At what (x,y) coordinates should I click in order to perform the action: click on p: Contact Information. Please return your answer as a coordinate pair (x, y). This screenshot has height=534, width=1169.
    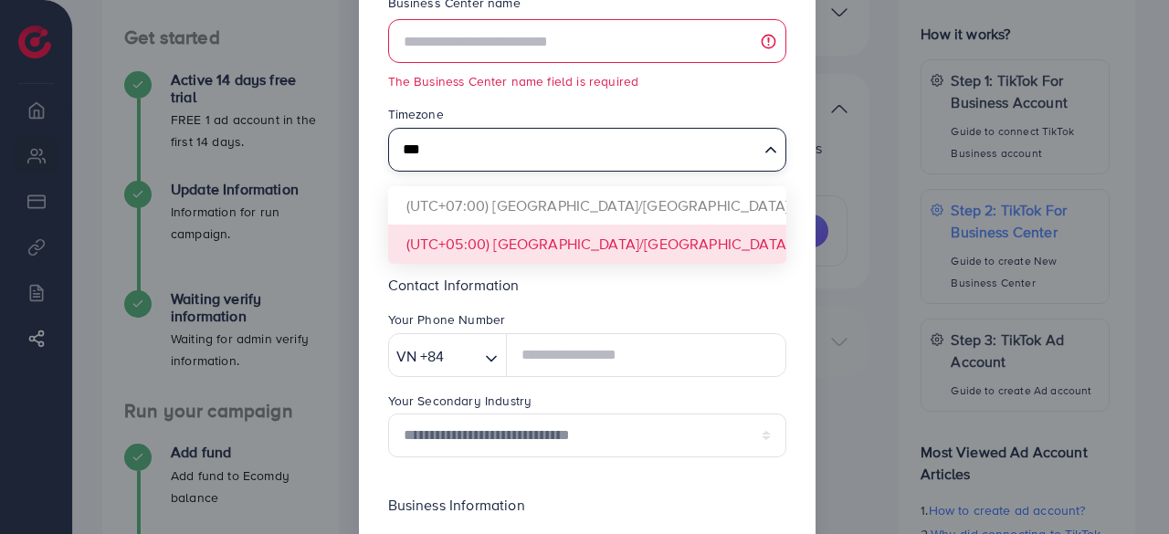
    Looking at the image, I should click on (587, 285).